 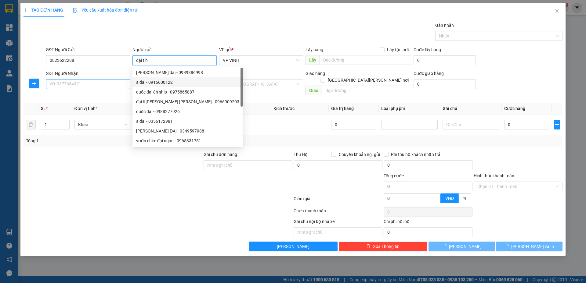 What do you see at coordinates (383, 247) in the screenshot?
I see `button: deleteXóa Thông tin` at bounding box center [383, 247].